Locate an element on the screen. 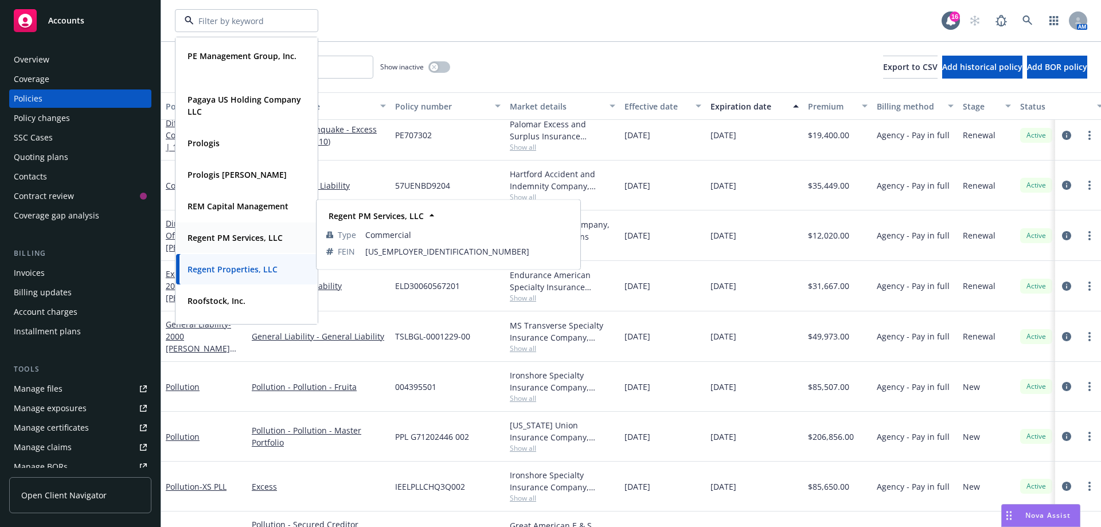 The height and width of the screenshot is (527, 1101). div: Overview is located at coordinates (32, 60).